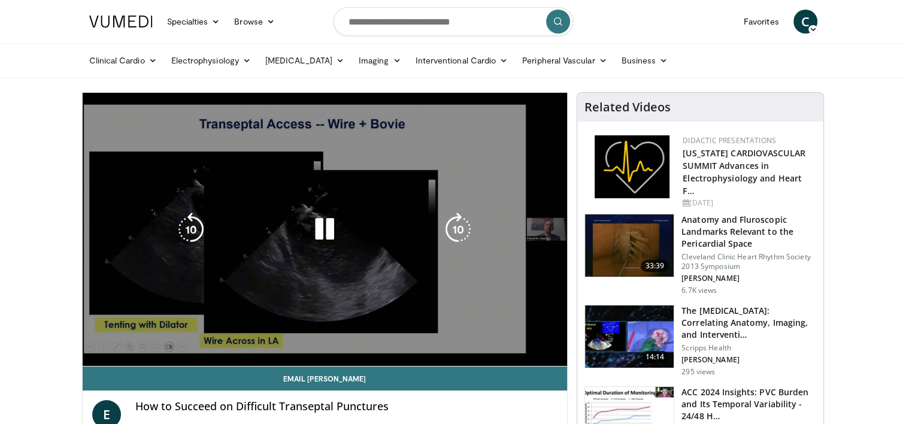 This screenshot has width=906, height=424. Describe the element at coordinates (193, 22) in the screenshot. I see `a: Specialties` at that location.